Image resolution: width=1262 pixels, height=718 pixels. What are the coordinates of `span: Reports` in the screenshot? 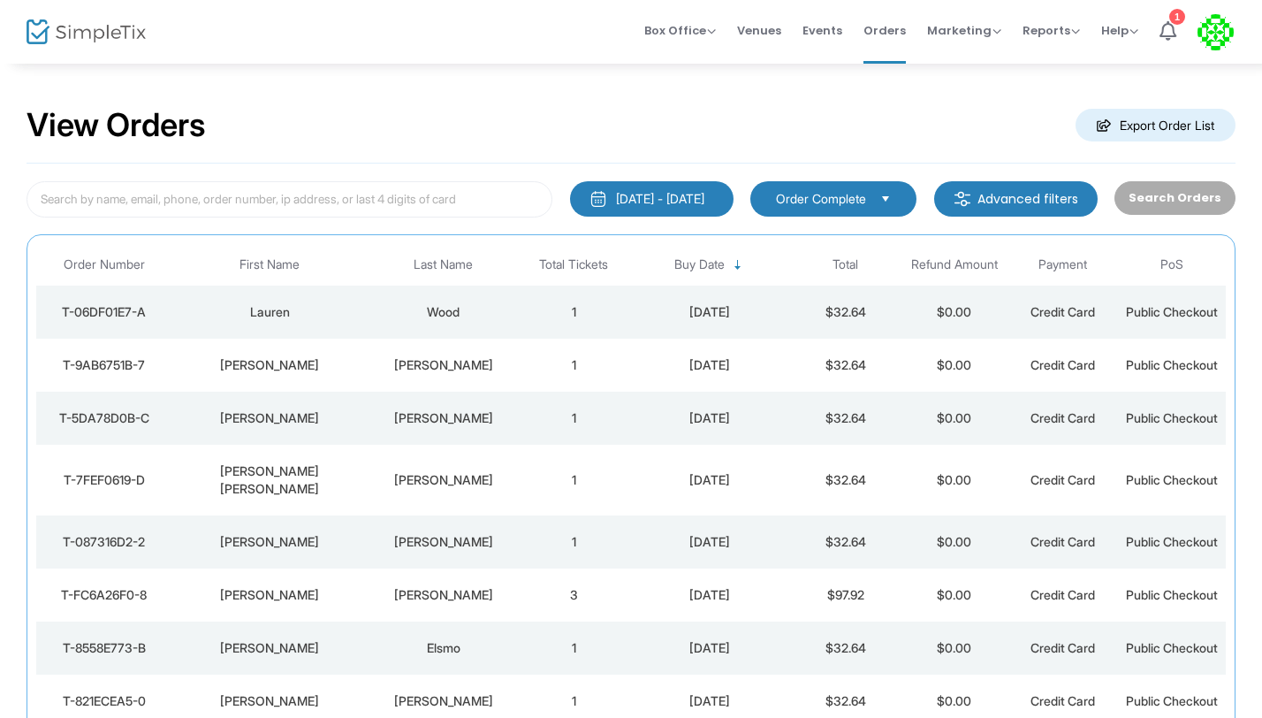 It's located at (1051, 30).